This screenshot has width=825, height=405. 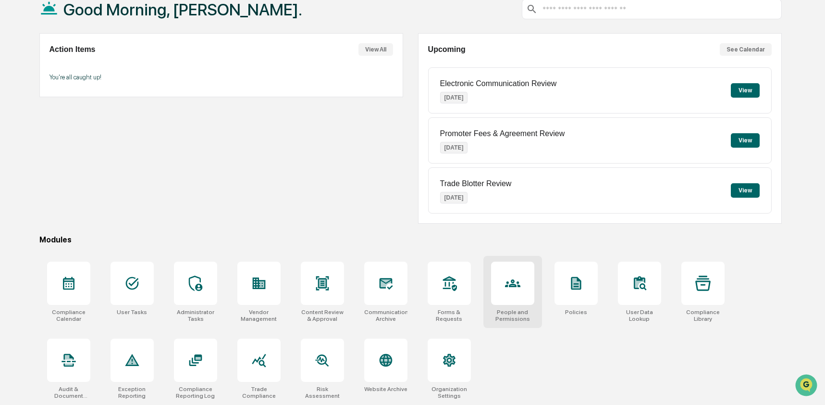 What do you see at coordinates (746, 50) in the screenshot?
I see `a: See Calendar` at bounding box center [746, 50].